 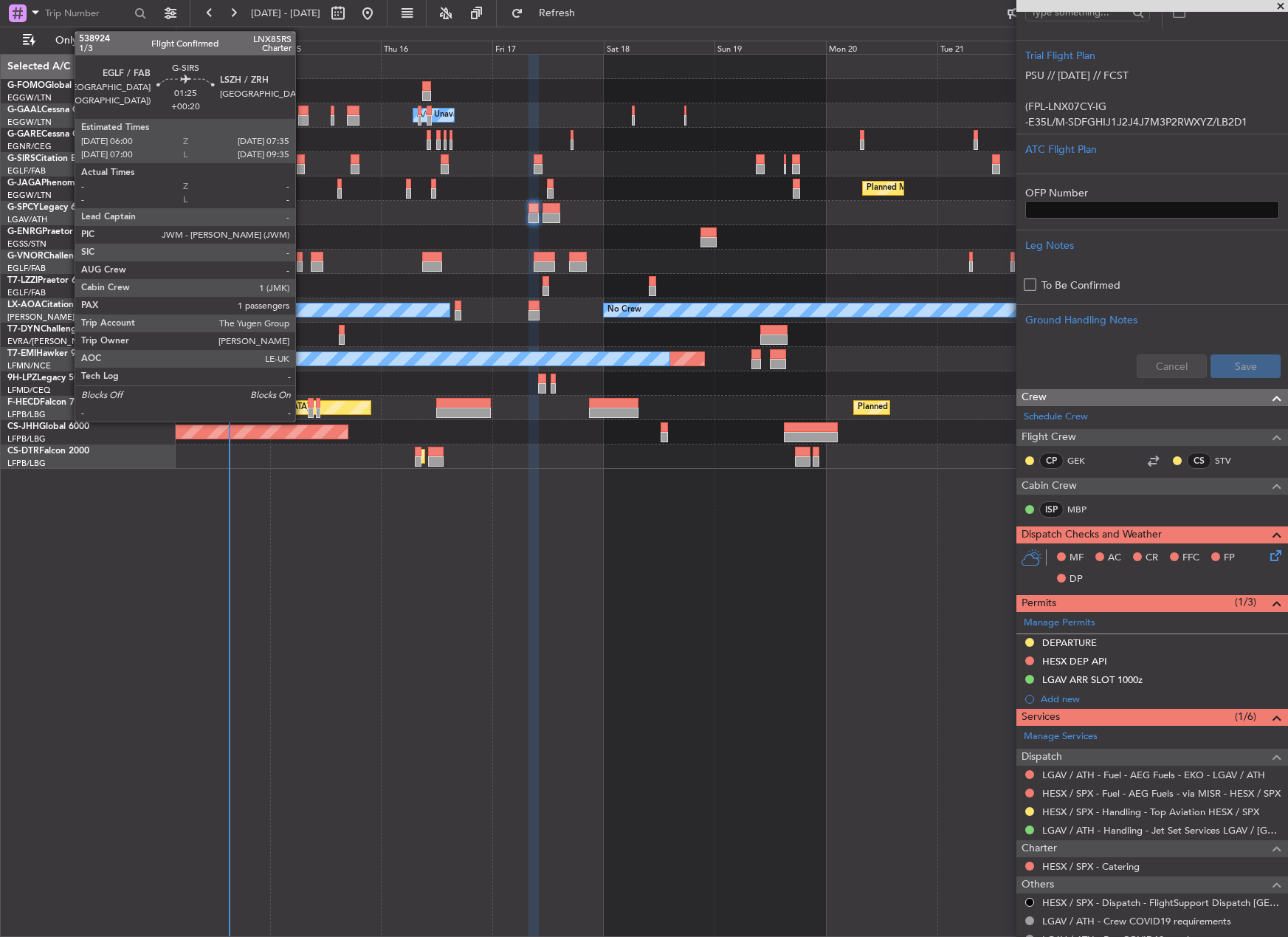 What do you see at coordinates (1052, 509) in the screenshot?
I see `div: ISP` at bounding box center [1052, 509].